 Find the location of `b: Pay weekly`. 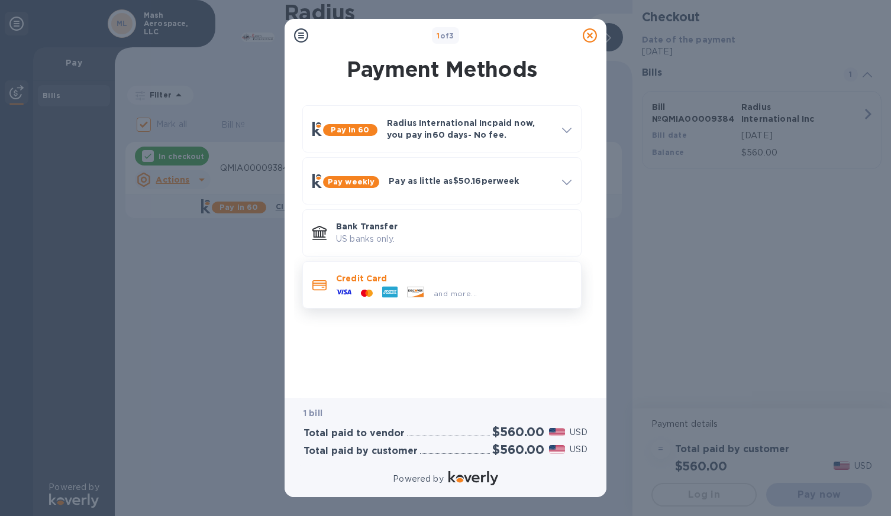

b: Pay weekly is located at coordinates (351, 182).